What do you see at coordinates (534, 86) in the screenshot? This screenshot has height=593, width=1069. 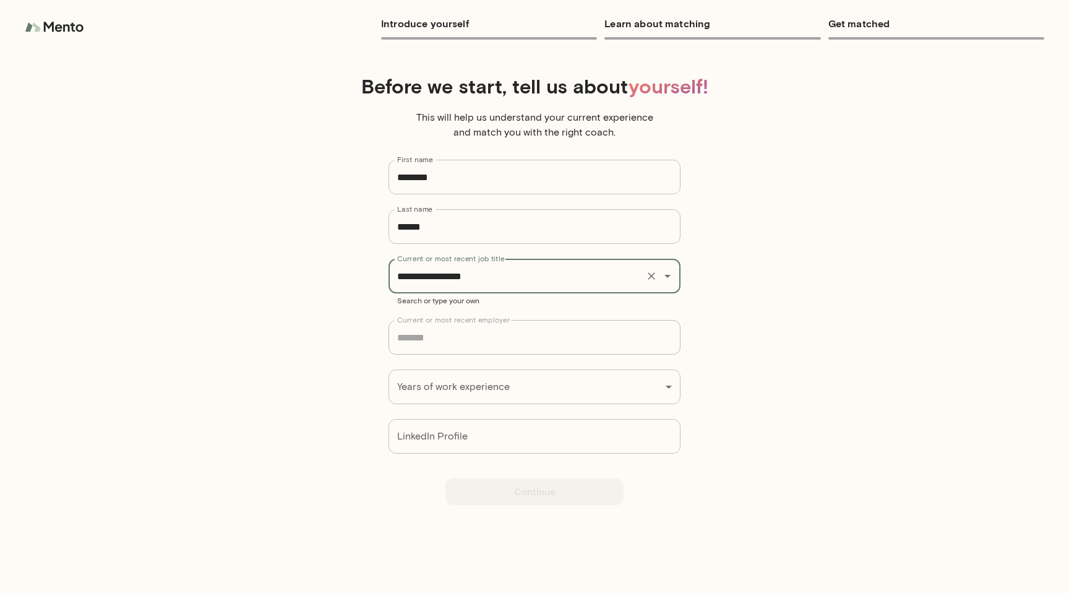 I see `h4: Before we start, tell us about` at bounding box center [534, 86].